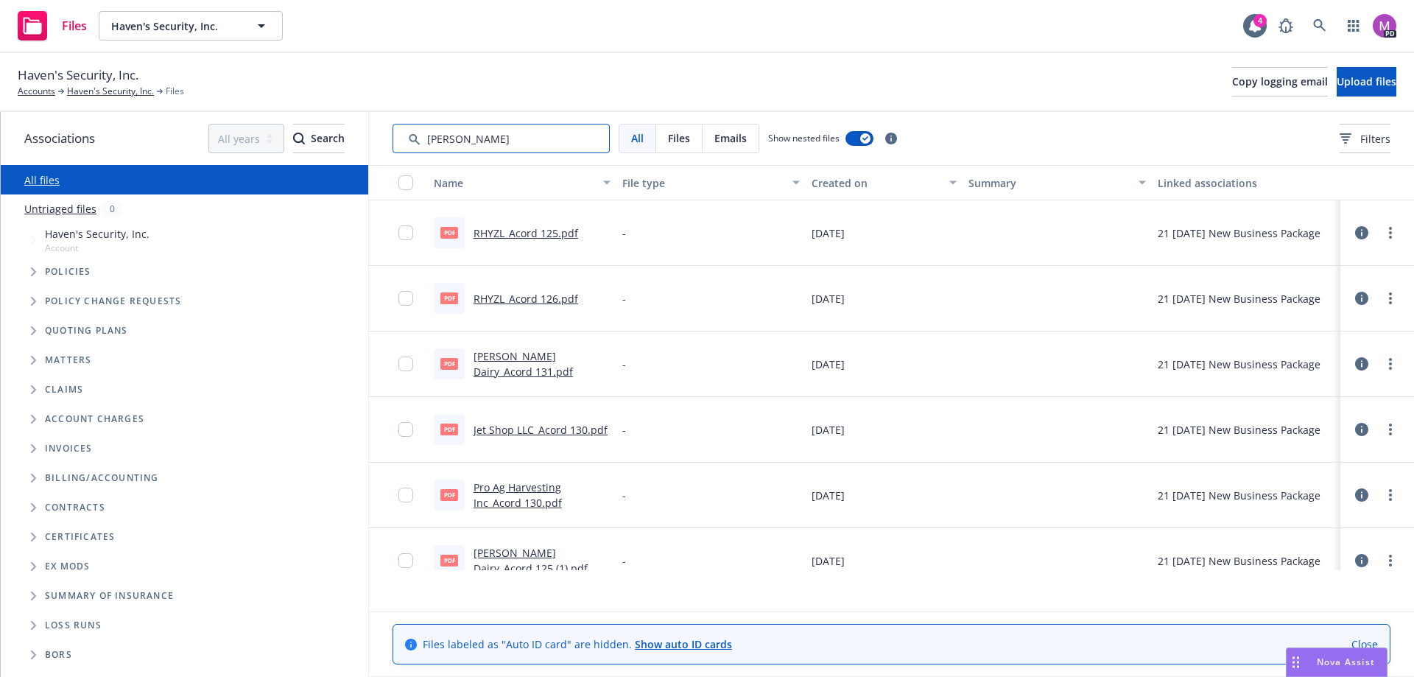  Describe the element at coordinates (703, 183) in the screenshot. I see `div: File type` at that location.